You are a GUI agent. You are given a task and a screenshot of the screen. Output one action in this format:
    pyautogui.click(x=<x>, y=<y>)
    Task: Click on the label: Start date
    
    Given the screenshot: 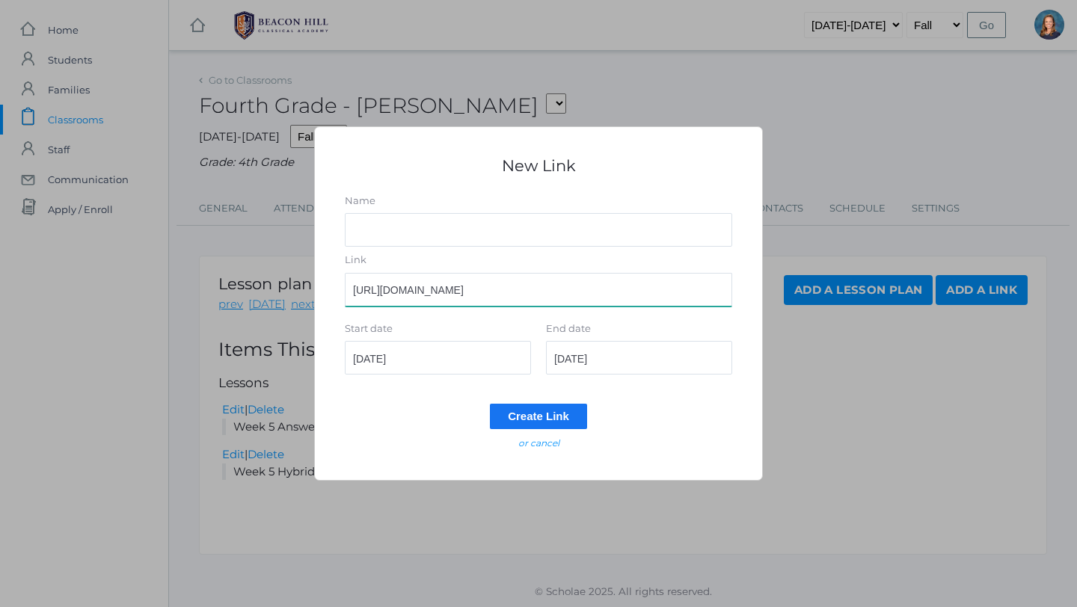 What is the action you would take?
    pyautogui.click(x=369, y=329)
    